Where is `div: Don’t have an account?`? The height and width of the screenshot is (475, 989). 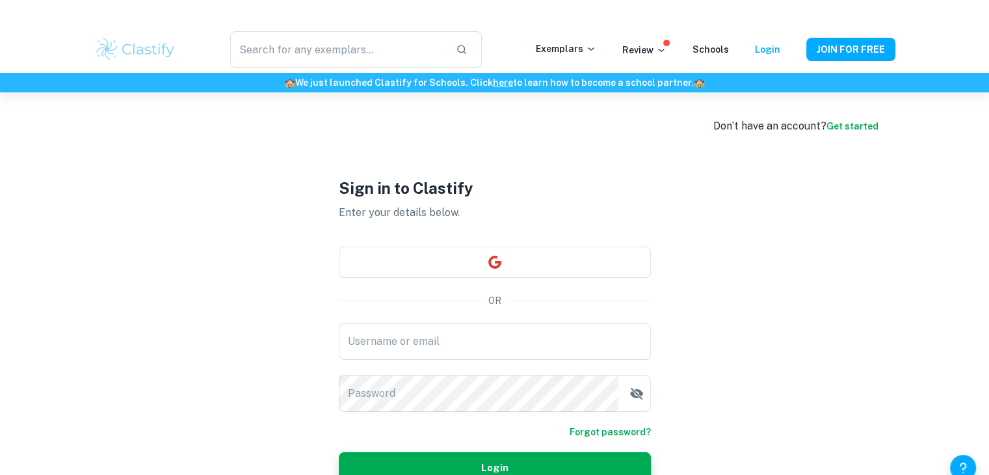 div: Don’t have an account? is located at coordinates (796, 126).